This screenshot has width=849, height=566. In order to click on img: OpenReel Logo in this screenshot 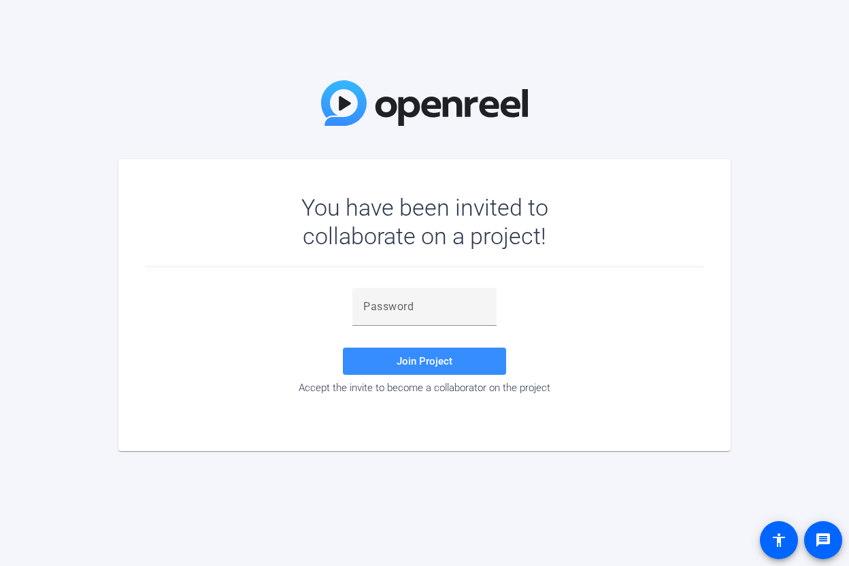, I will do `click(424, 103)`.